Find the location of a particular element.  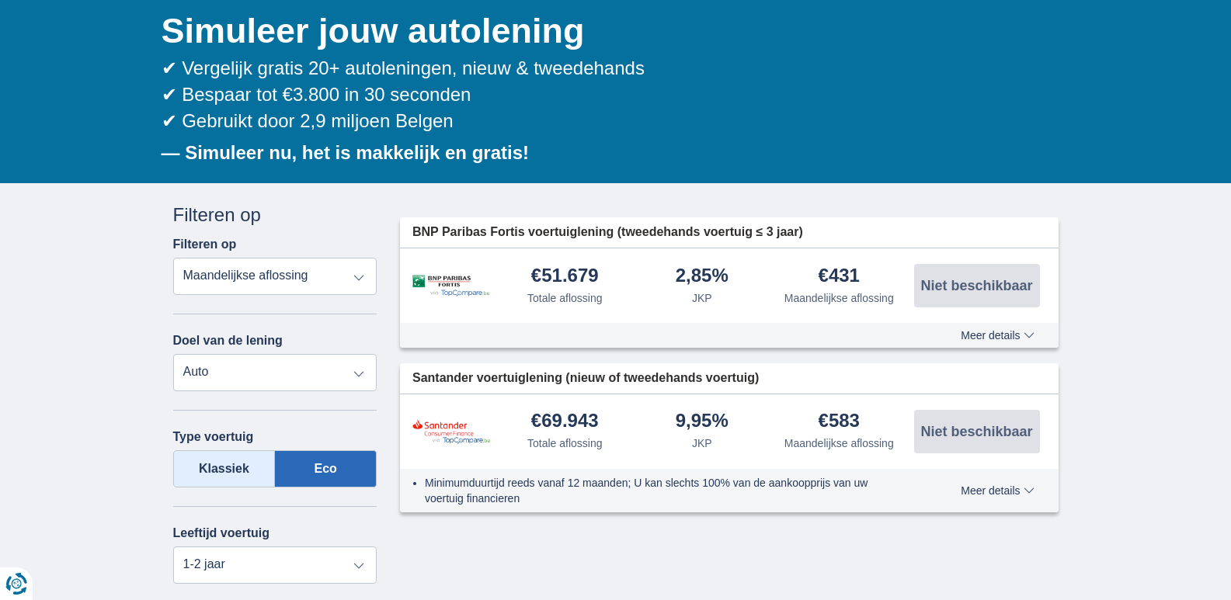

div: €583 is located at coordinates (839, 422).